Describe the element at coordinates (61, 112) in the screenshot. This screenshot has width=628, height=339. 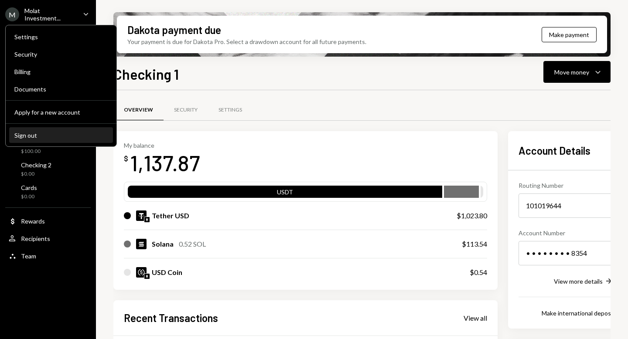
I see `button: Apply for a new account` at that location.